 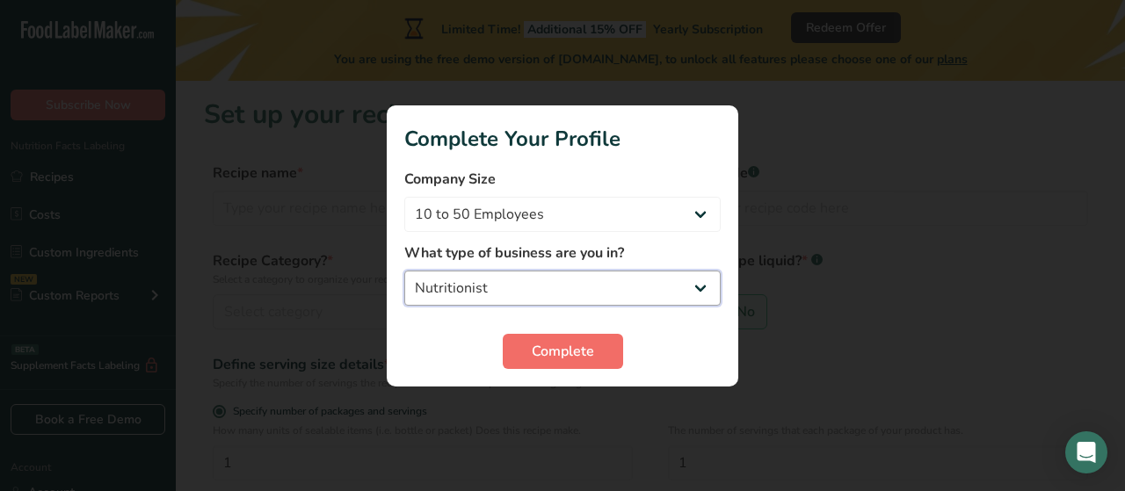 I want to click on button: Complete, so click(x=562, y=351).